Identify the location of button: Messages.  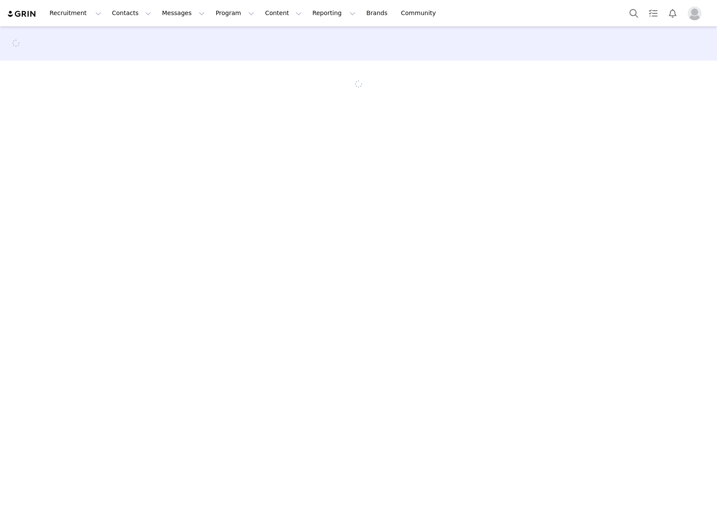
(183, 13).